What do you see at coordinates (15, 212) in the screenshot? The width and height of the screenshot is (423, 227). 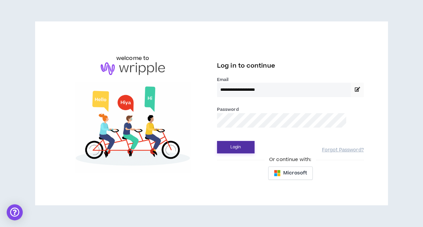 I see `div: Open Intercom Messenger` at bounding box center [15, 212].